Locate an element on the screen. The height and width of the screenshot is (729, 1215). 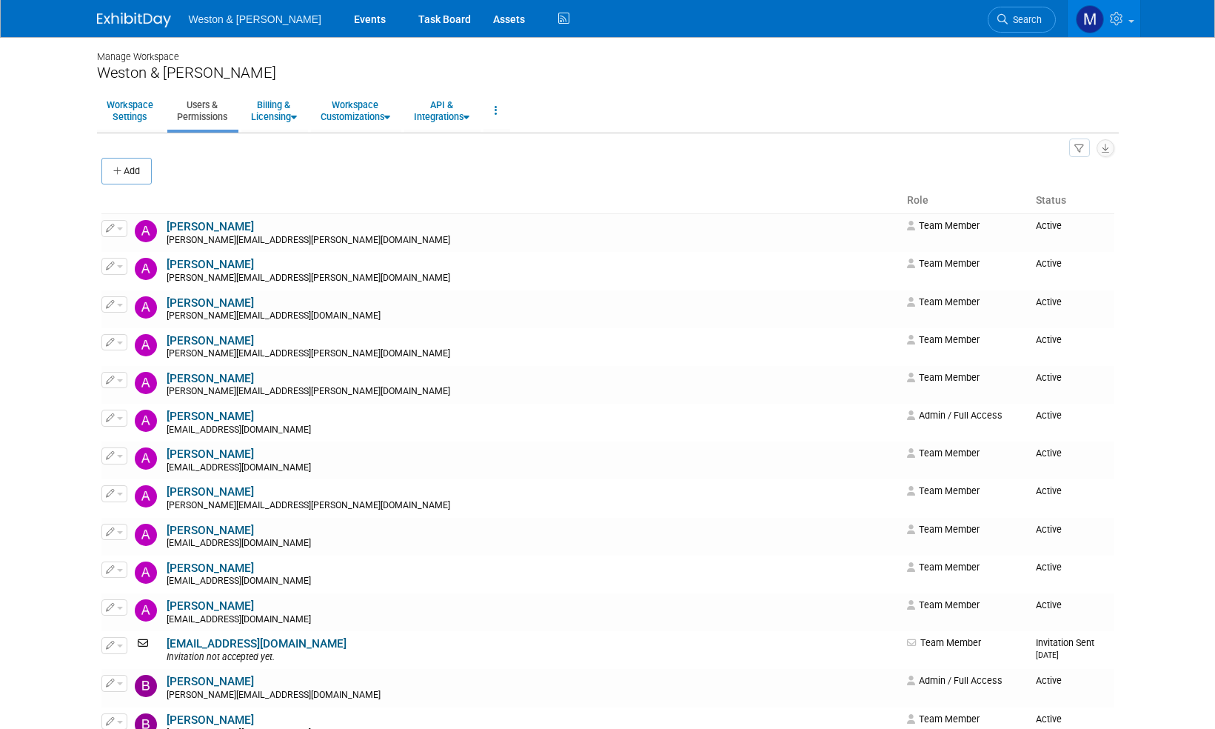
a: WorkspaceCustomizations is located at coordinates (355, 110).